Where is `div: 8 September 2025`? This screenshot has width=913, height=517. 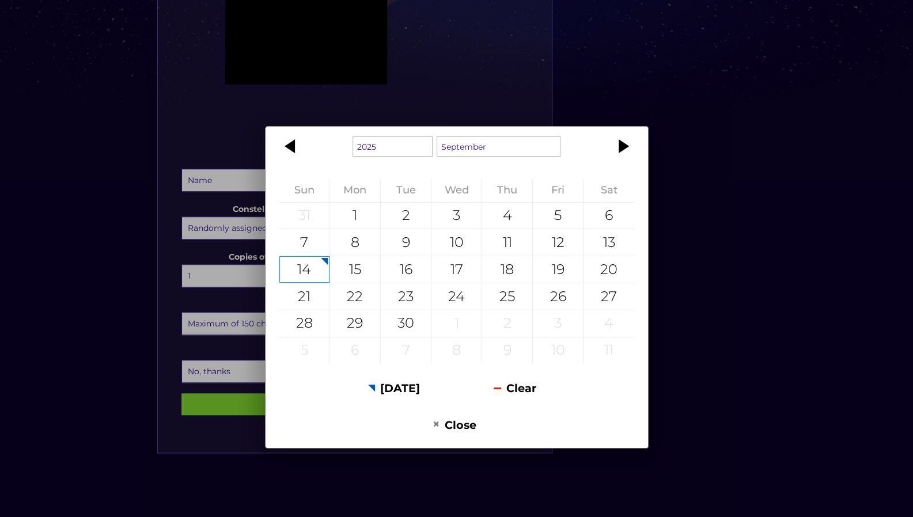
div: 8 September 2025 is located at coordinates (355, 243).